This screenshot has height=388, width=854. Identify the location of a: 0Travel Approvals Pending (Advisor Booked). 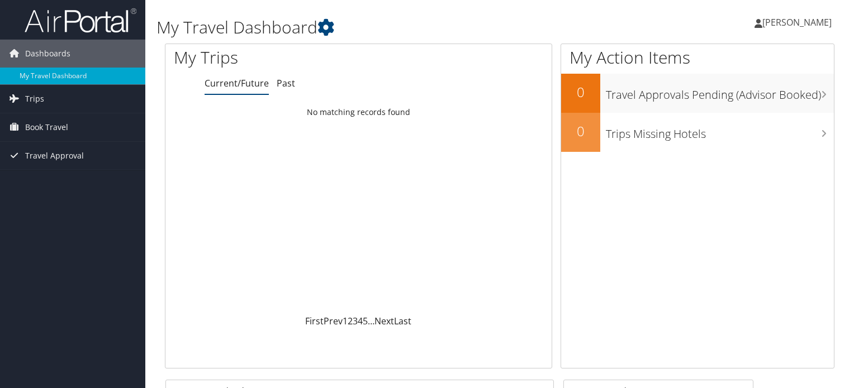
(697, 93).